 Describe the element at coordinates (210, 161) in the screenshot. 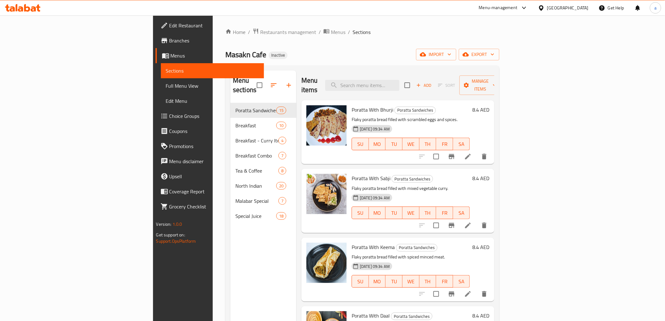

I see `a: Menu disclaimer` at that location.